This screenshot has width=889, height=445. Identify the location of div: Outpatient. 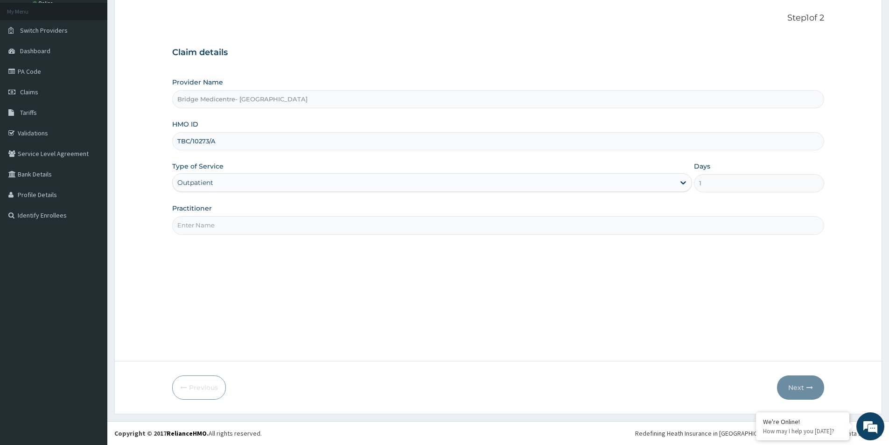
(195, 182).